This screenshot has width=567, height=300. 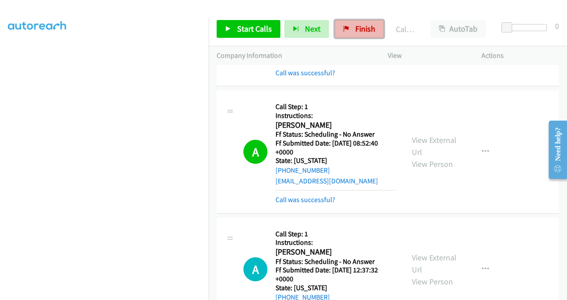 What do you see at coordinates (365, 29) in the screenshot?
I see `span: Finish` at bounding box center [365, 29].